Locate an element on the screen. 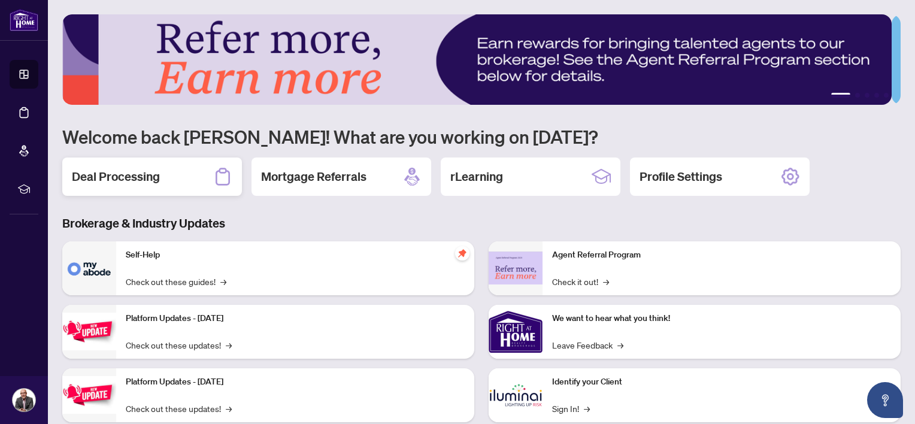 This screenshot has height=424, width=915. span: pushpin is located at coordinates (462, 253).